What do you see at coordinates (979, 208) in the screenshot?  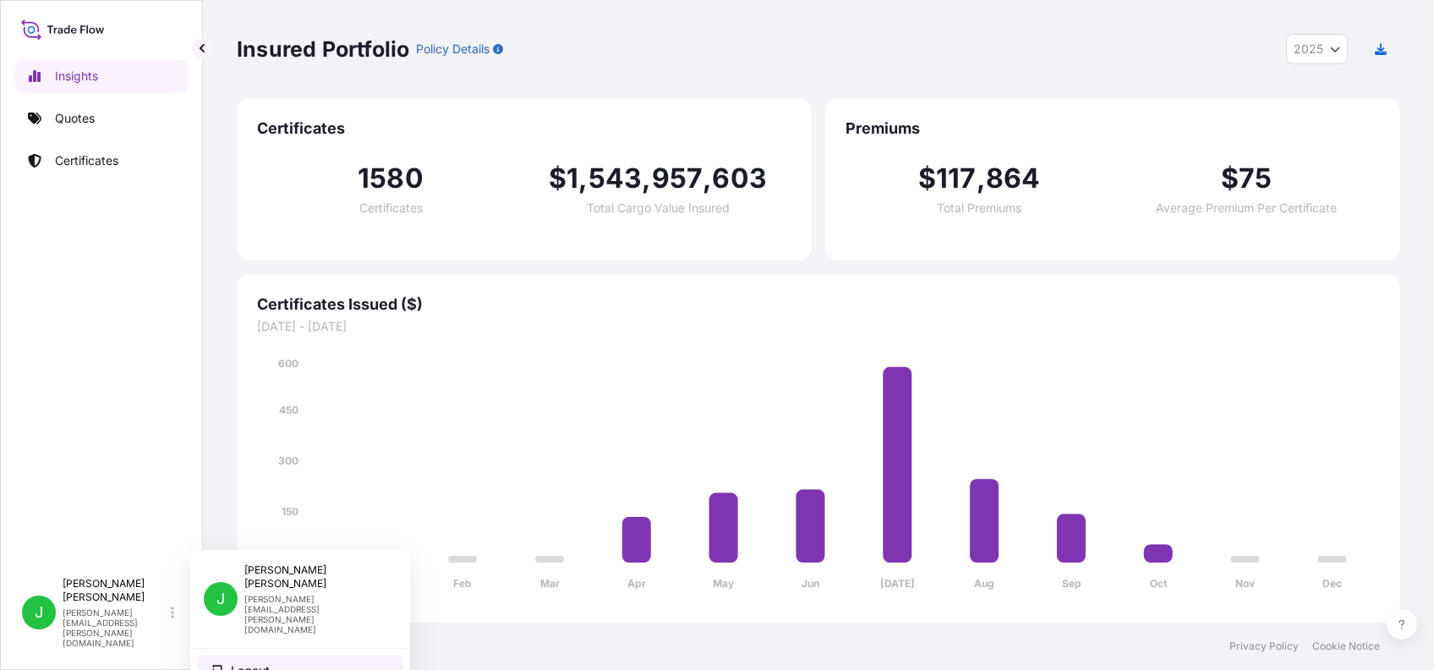 I see `span: Total Premiums` at bounding box center [979, 208].